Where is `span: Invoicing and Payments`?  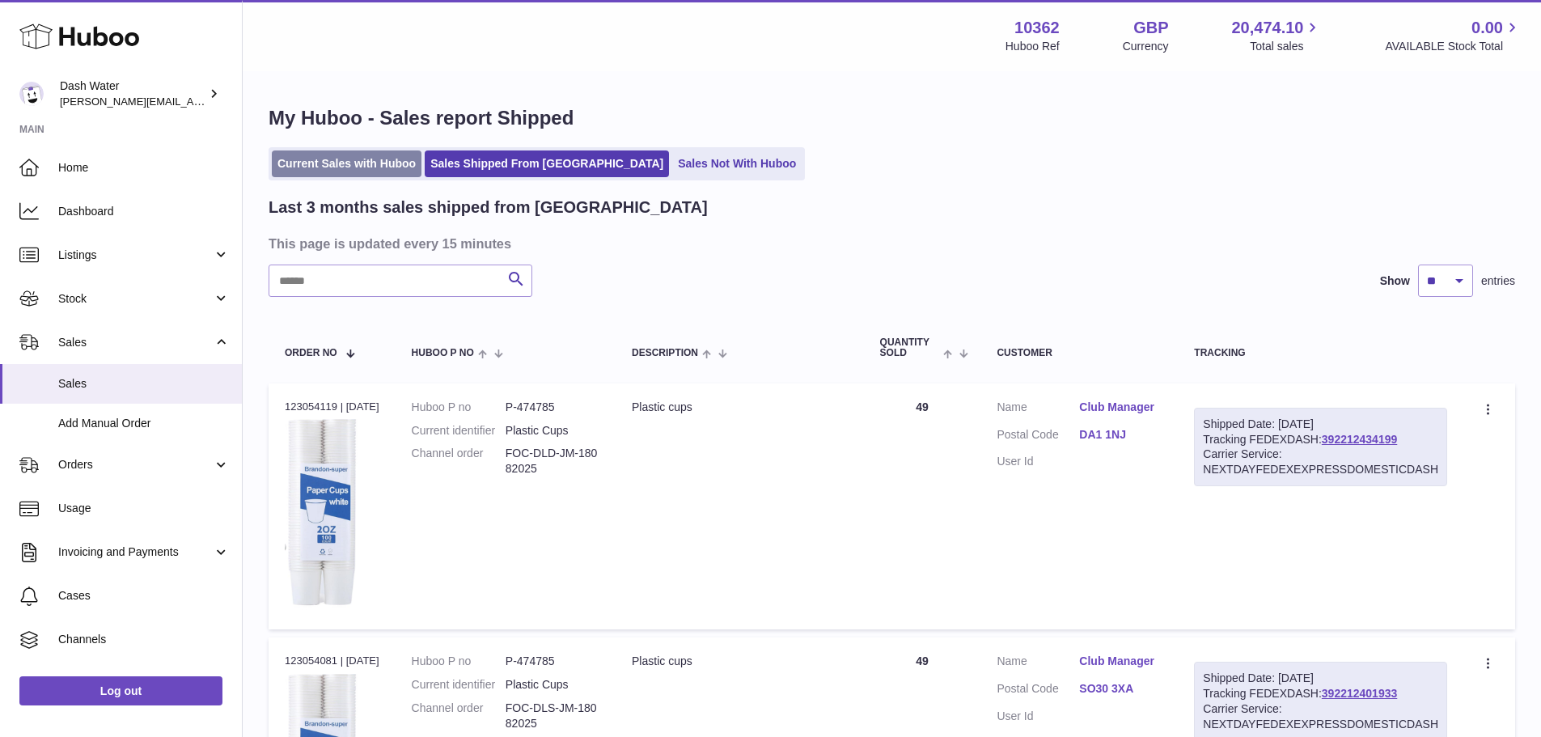
span: Invoicing and Payments is located at coordinates (135, 552).